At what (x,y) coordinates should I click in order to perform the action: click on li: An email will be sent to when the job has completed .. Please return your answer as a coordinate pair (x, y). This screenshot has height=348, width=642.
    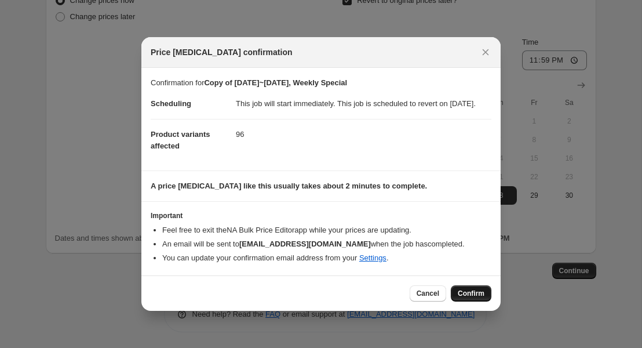
    Looking at the image, I should click on (327, 244).